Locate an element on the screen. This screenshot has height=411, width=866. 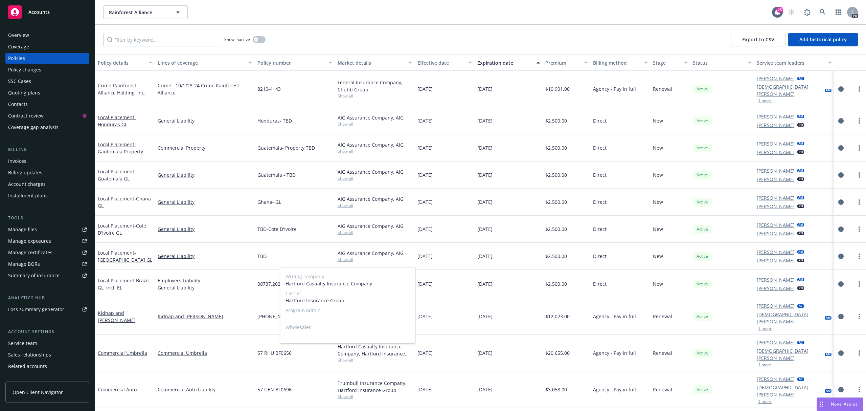
button: Stage is located at coordinates (670, 63).